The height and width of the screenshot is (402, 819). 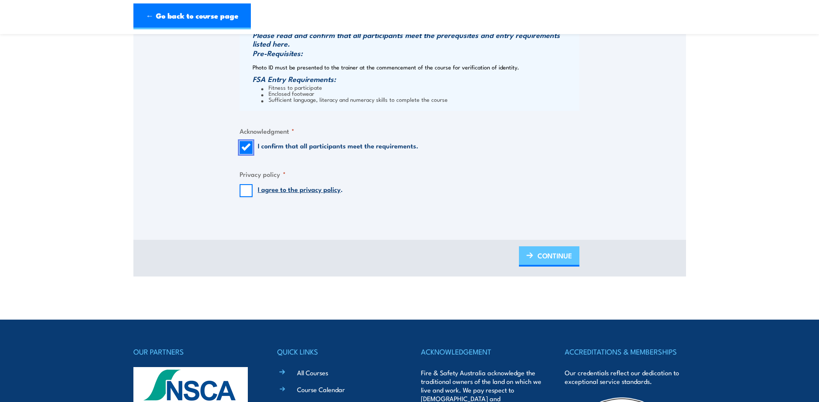 What do you see at coordinates (321, 390) in the screenshot?
I see `a: Course Calendar` at bounding box center [321, 390].